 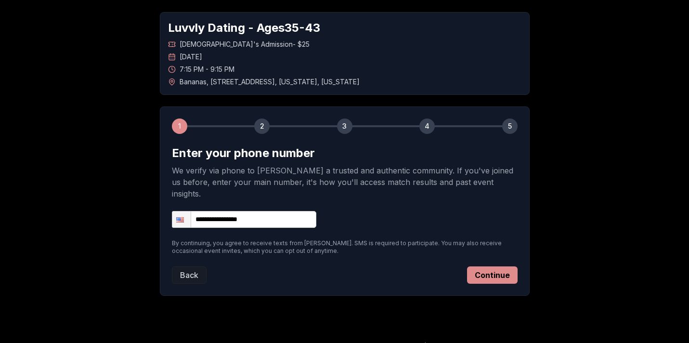 I want to click on h2: Enter your phone number, so click(x=345, y=153).